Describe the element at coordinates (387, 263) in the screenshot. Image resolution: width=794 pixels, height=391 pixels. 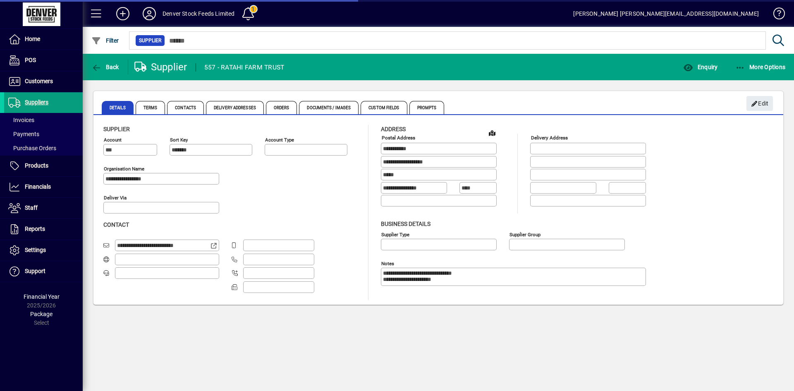
I see `mat-label: Notes` at that location.